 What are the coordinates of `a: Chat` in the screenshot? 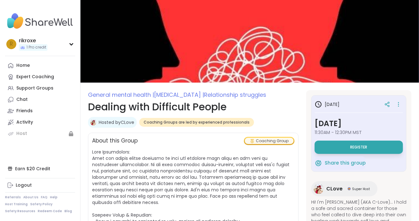 It's located at (40, 99).